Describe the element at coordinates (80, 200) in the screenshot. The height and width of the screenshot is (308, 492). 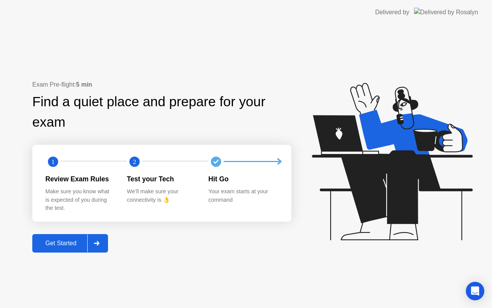
I see `div: Make sure you know what is expected of you during the test.` at that location.